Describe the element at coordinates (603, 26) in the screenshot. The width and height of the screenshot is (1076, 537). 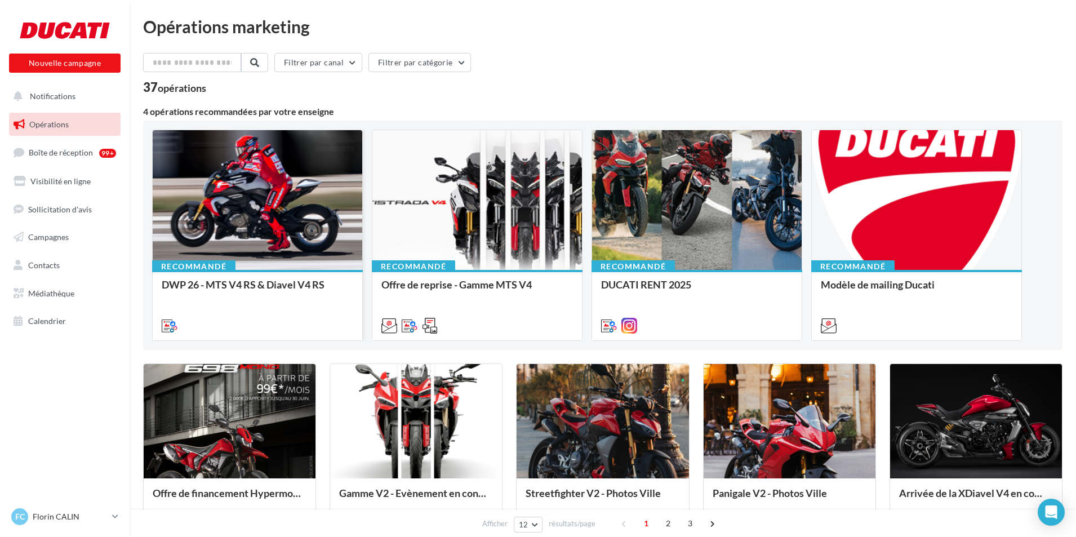
I see `div: Opérations marketing` at that location.